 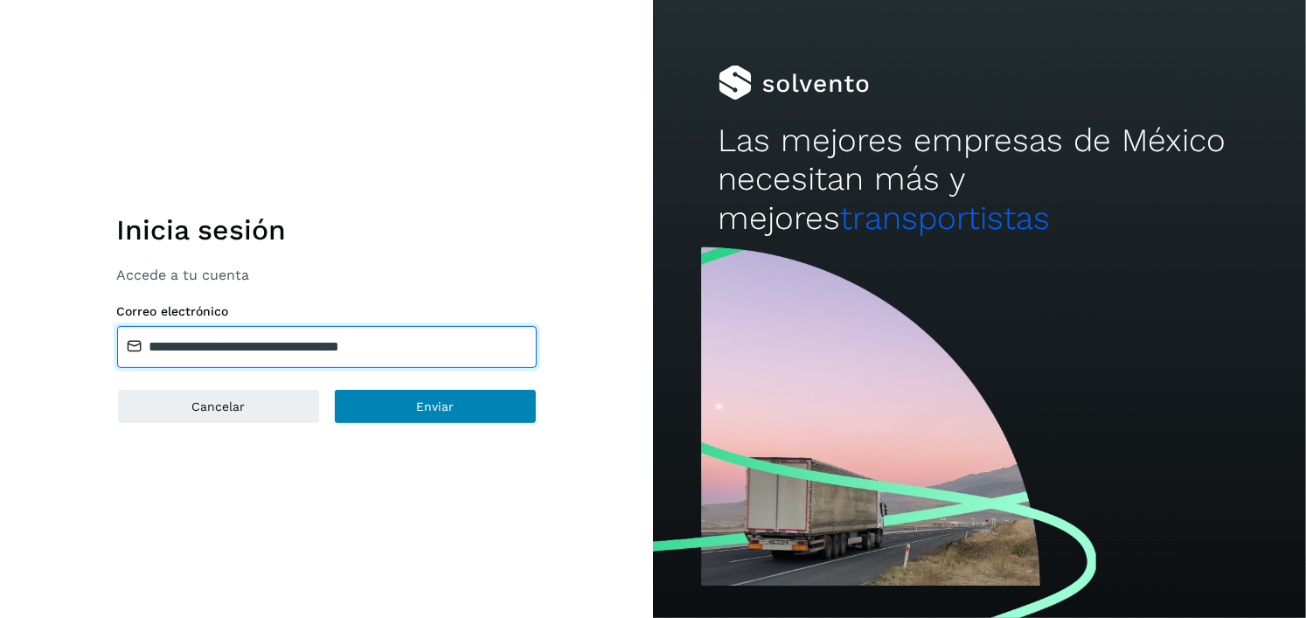 What do you see at coordinates (218, 406) in the screenshot?
I see `span: Cancelar` at bounding box center [218, 406].